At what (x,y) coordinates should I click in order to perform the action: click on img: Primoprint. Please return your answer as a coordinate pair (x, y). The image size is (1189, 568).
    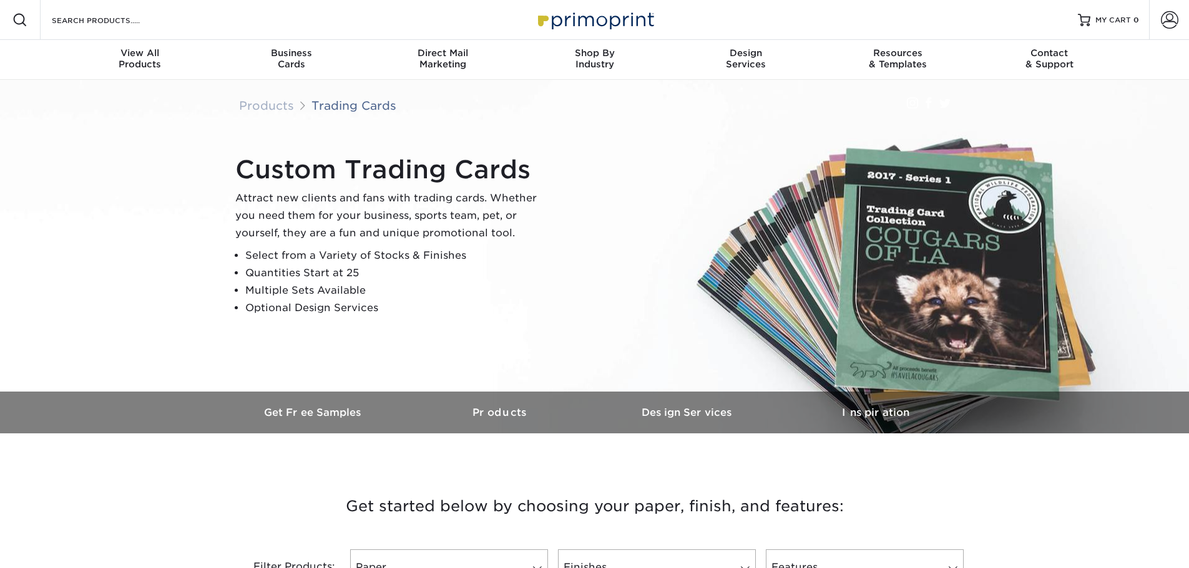
    Looking at the image, I should click on (595, 19).